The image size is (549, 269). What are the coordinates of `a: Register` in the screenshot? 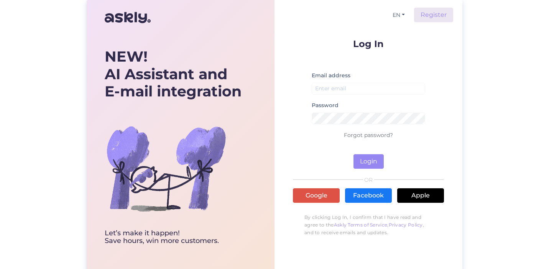 It's located at (433, 15).